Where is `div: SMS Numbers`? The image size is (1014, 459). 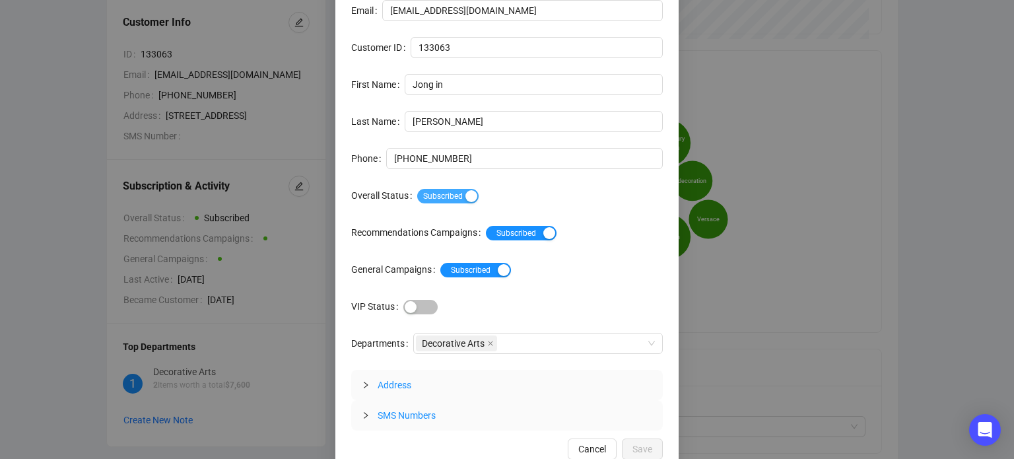
div: SMS Numbers is located at coordinates (507, 415).